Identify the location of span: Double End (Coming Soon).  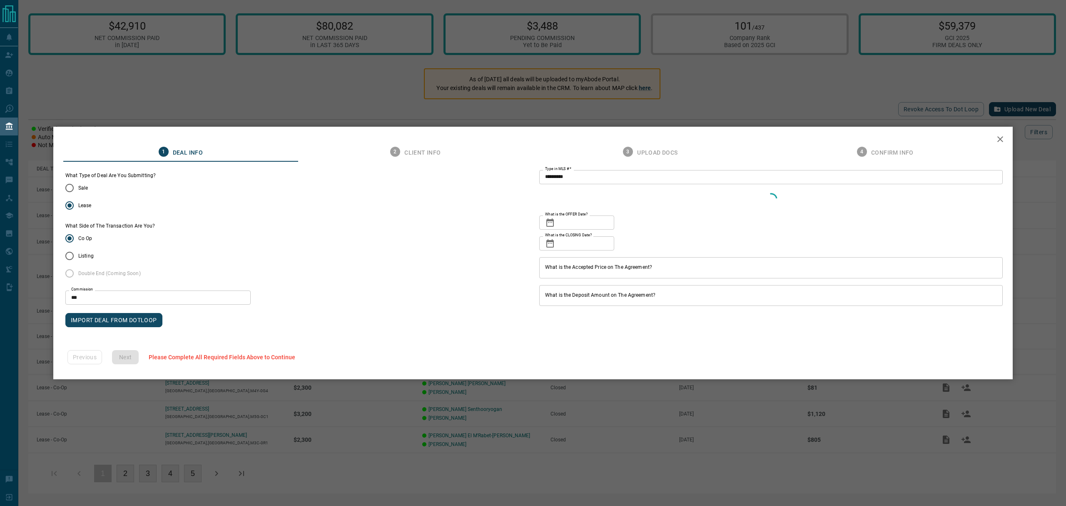
(110, 273).